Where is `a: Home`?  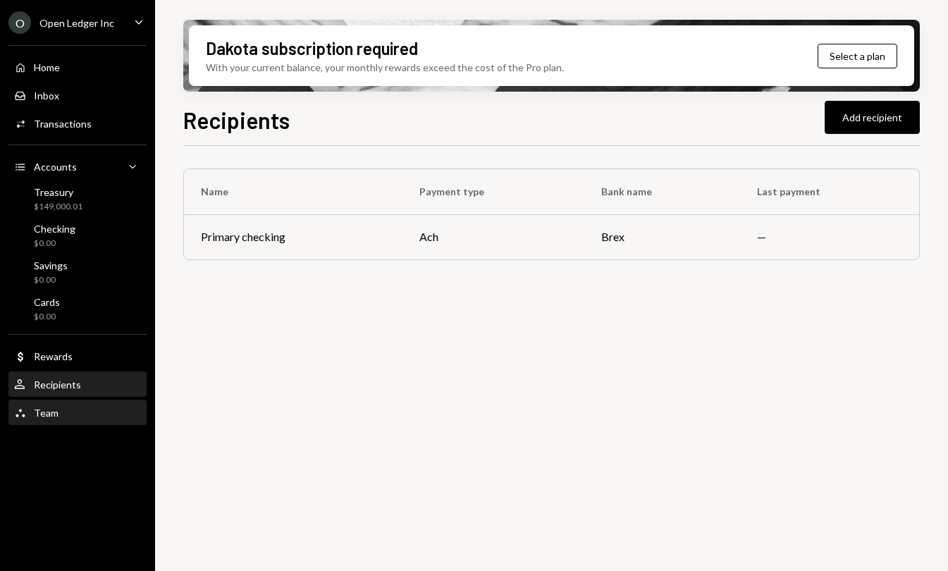 a: Home is located at coordinates (78, 67).